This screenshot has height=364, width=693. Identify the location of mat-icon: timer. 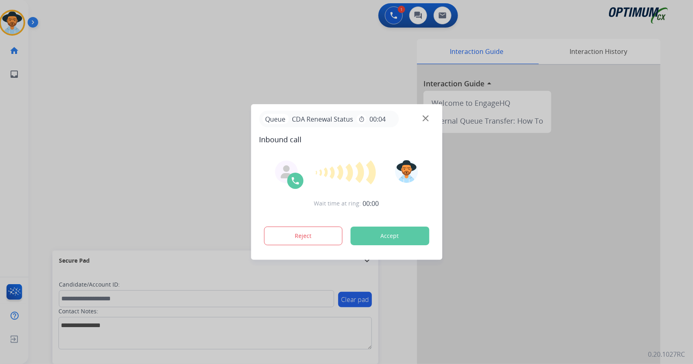
(361, 119).